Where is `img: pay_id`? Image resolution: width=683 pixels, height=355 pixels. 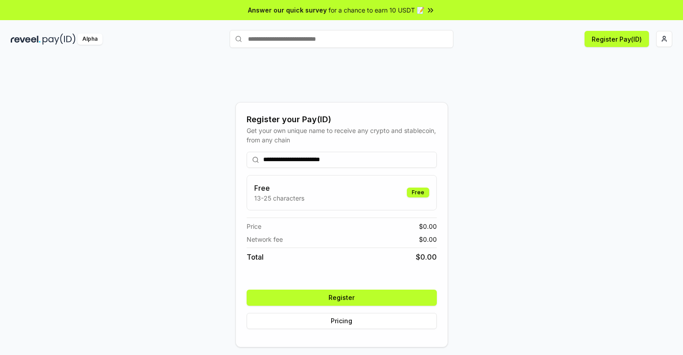
img: pay_id is located at coordinates (59, 39).